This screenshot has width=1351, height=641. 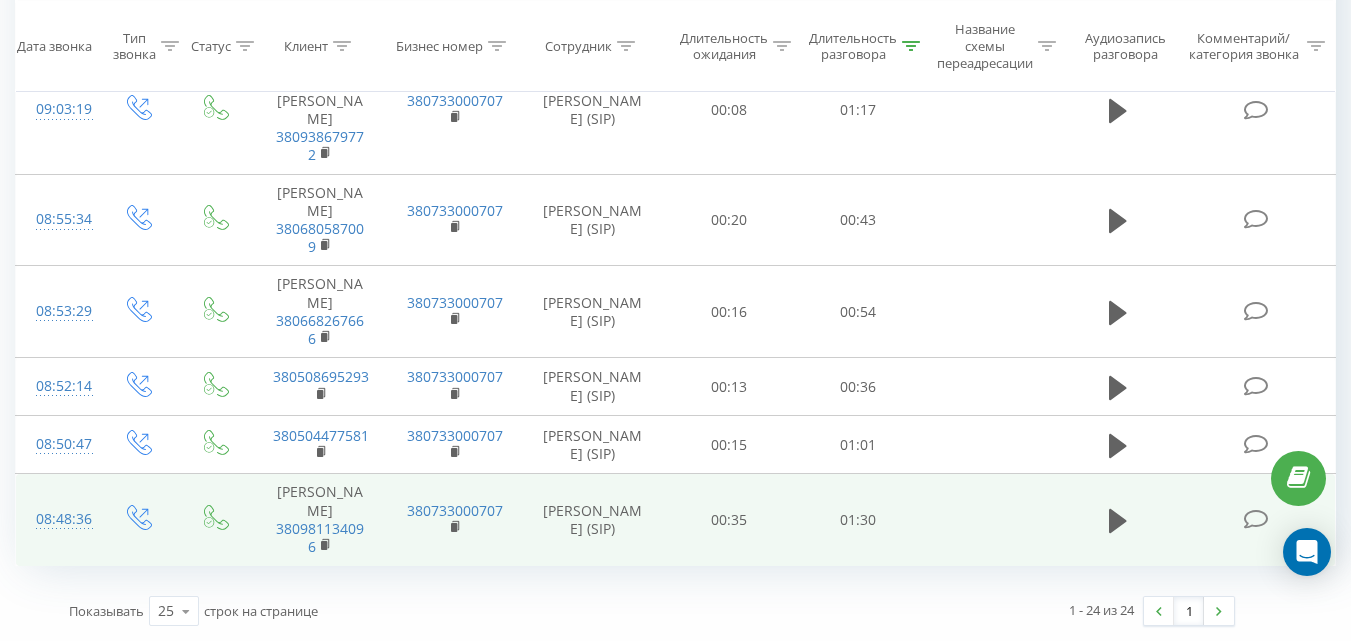 What do you see at coordinates (57, 219) in the screenshot?
I see `div: 08:55:34` at bounding box center [57, 219].